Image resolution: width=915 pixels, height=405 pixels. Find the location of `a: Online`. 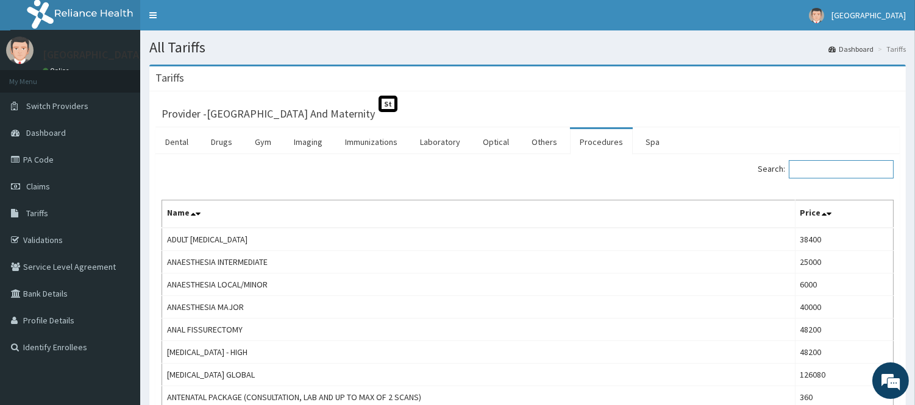

a: Online is located at coordinates (57, 71).